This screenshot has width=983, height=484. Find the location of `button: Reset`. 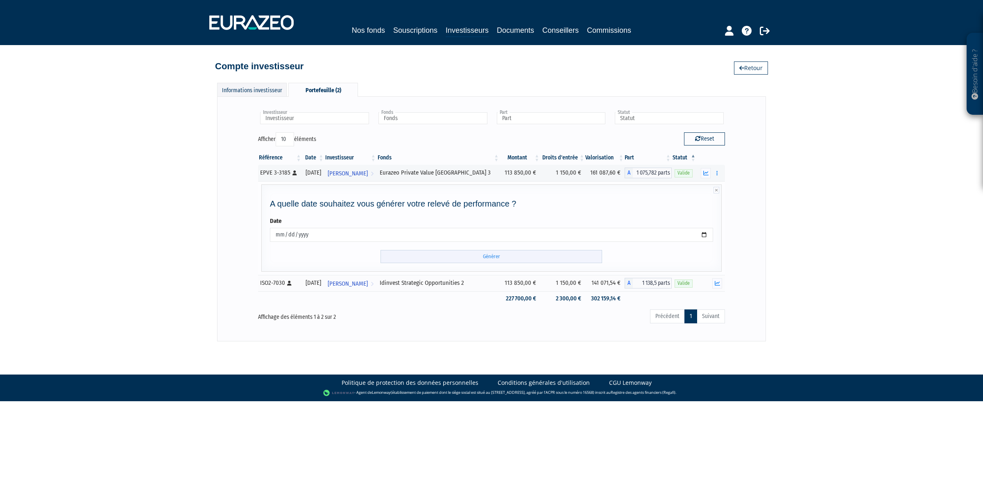

button: Reset is located at coordinates (705, 139).